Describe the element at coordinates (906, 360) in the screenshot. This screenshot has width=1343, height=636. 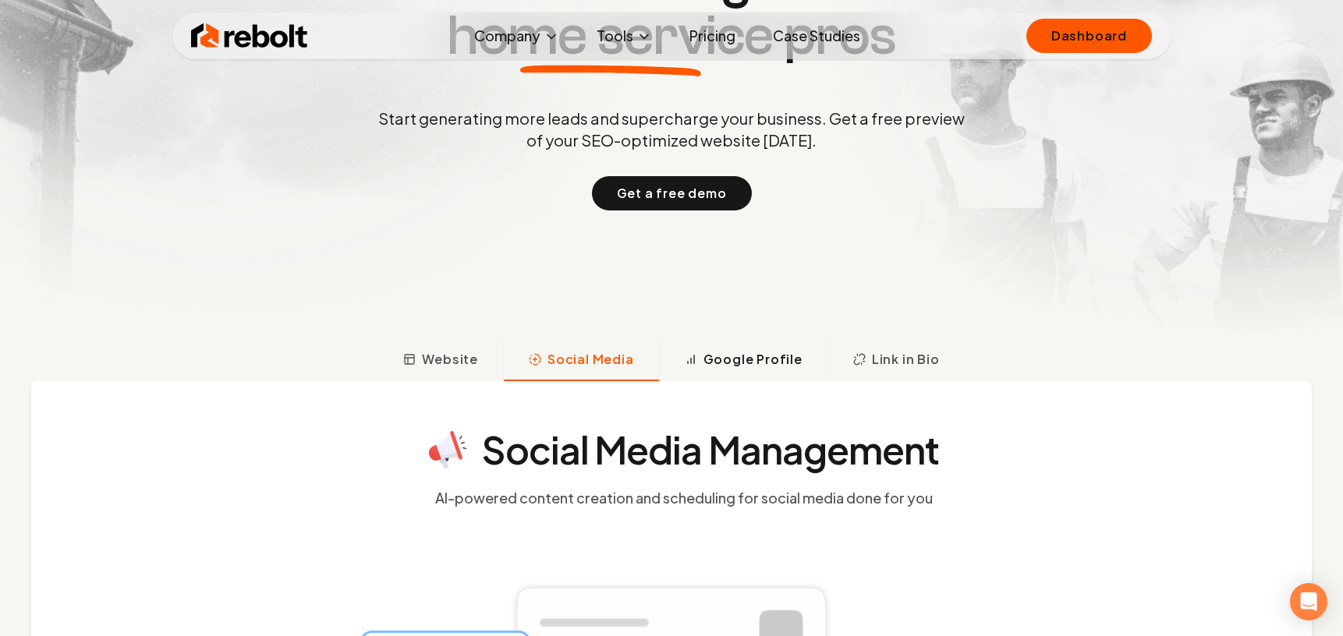
I see `span: Link in Bio` at that location.